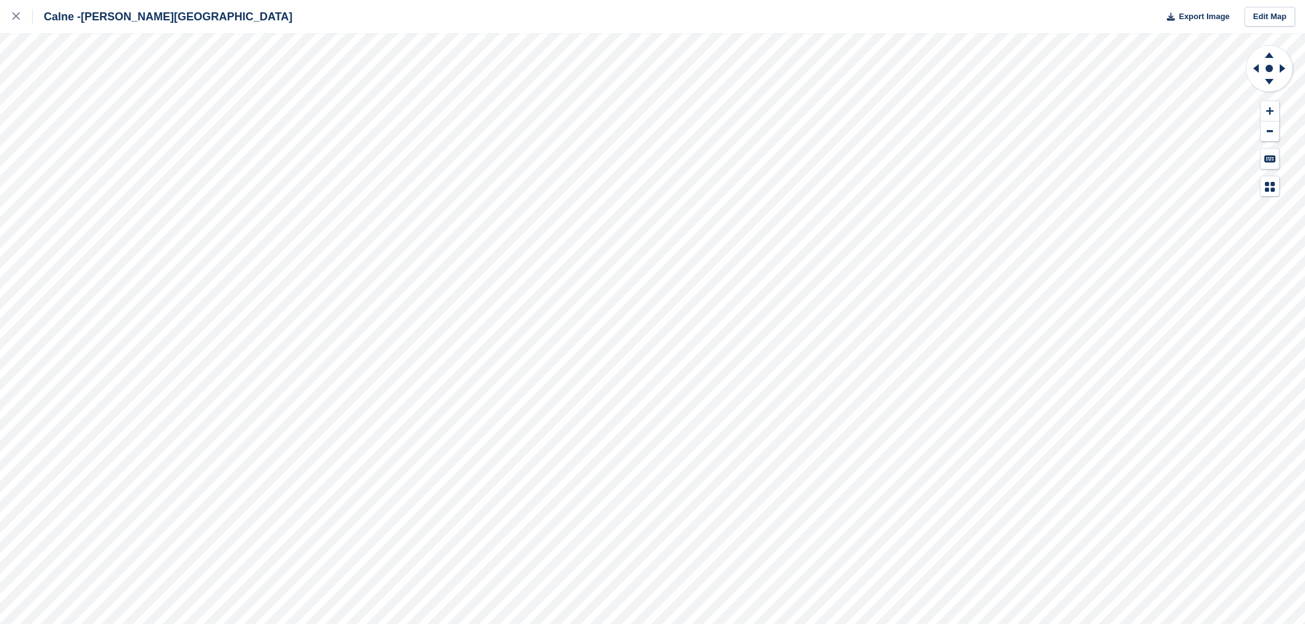 Image resolution: width=1305 pixels, height=624 pixels. I want to click on a: Edit Map, so click(1270, 17).